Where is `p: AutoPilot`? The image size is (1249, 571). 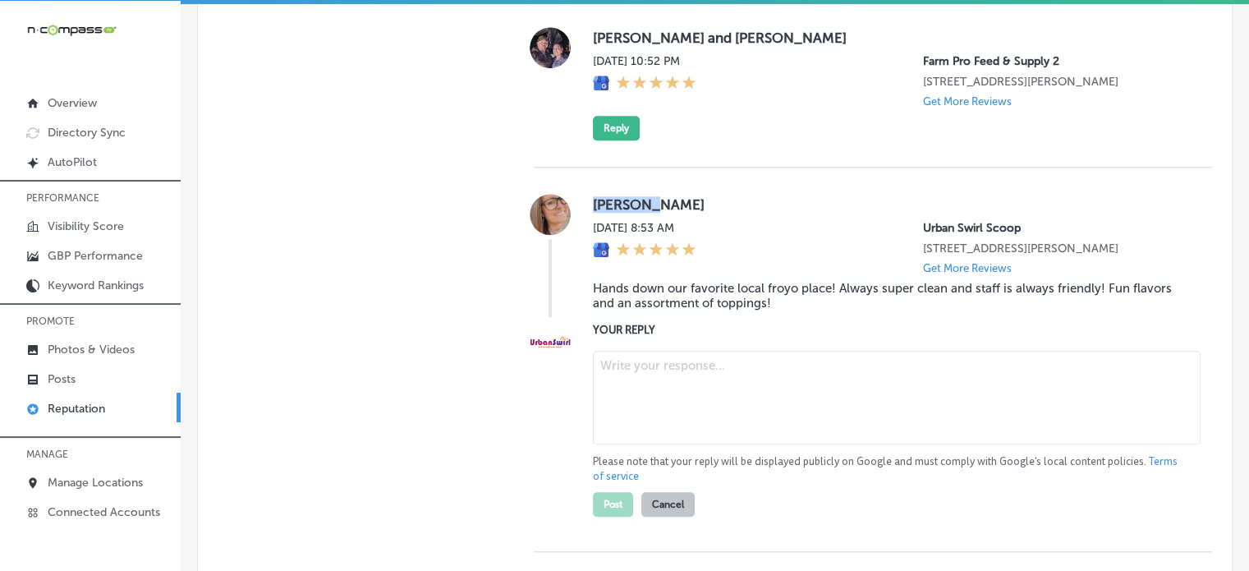
p: AutoPilot is located at coordinates (72, 162).